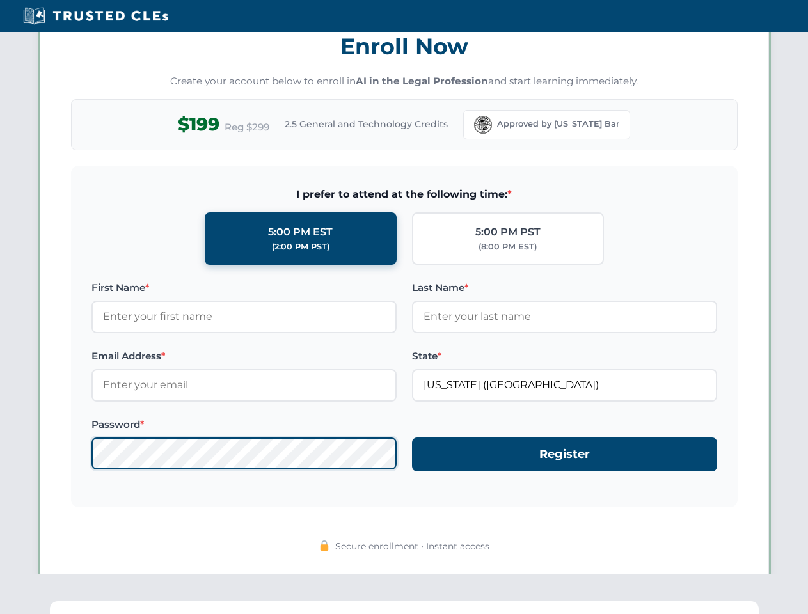 The height and width of the screenshot is (614, 808). What do you see at coordinates (564, 288) in the screenshot?
I see `label: Last Name` at bounding box center [564, 288].